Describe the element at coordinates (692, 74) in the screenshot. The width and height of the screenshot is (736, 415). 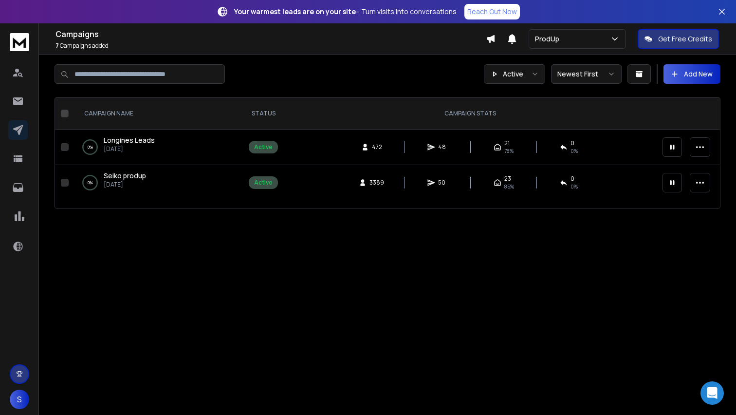
I see `button: Add New` at that location.